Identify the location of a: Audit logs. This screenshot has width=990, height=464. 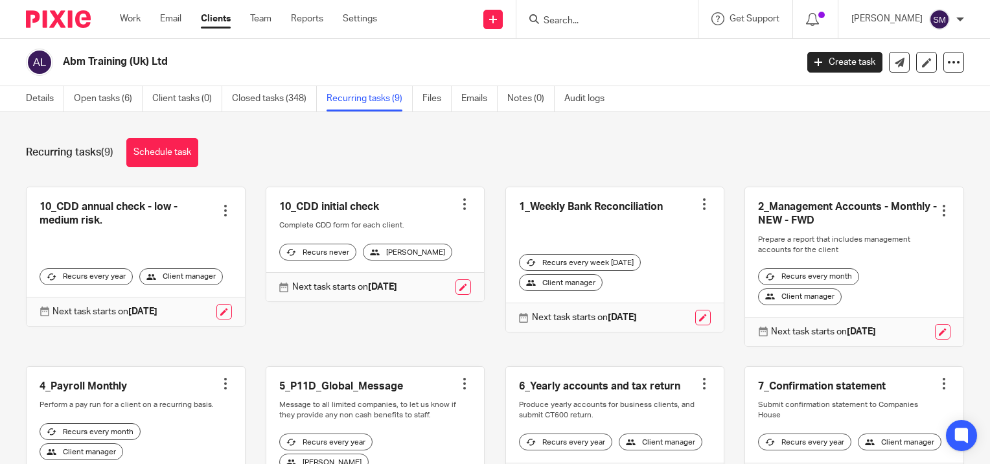
(589, 98).